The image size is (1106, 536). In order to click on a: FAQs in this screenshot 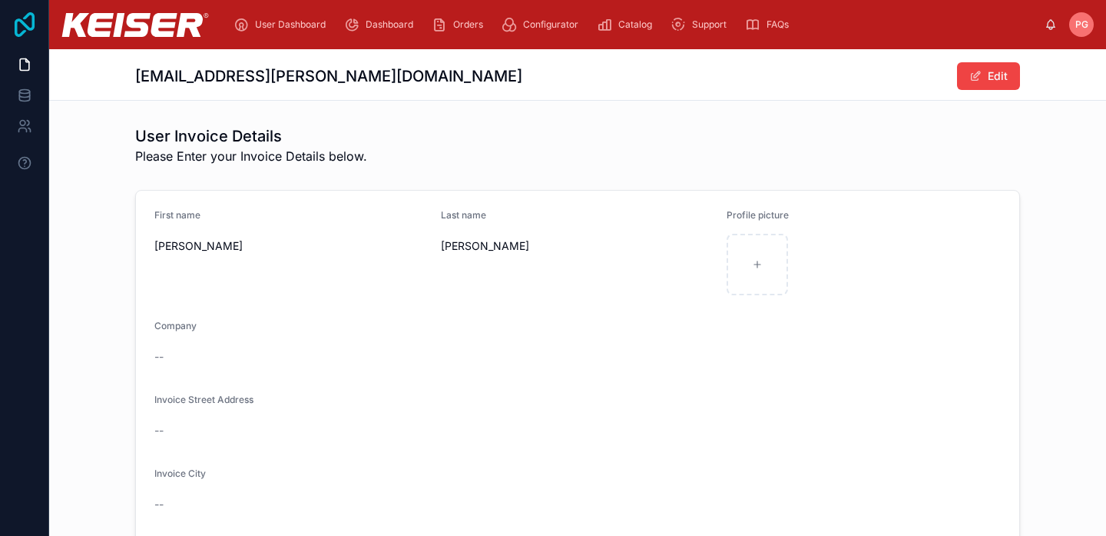, I will do `click(770, 25)`.